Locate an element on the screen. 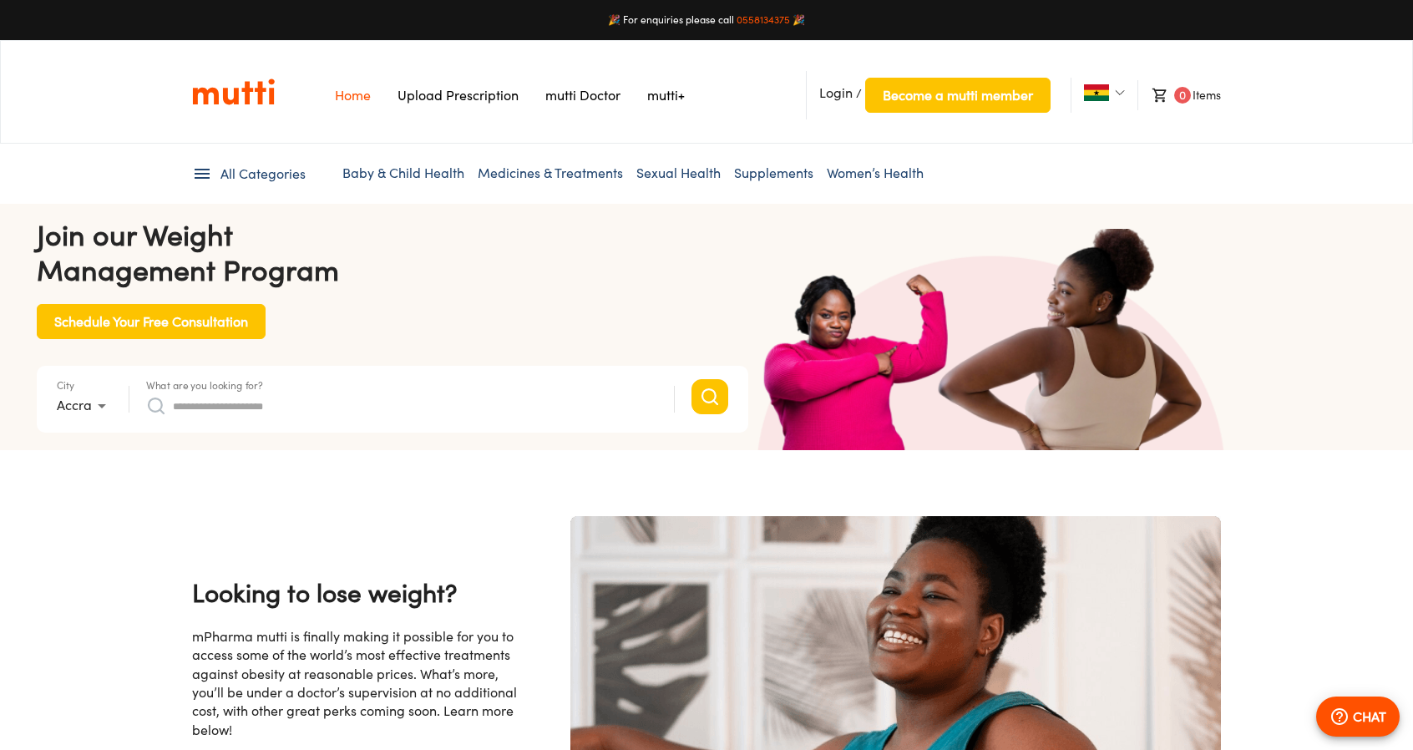  h4: Looking to lose weight? is located at coordinates (357, 593).